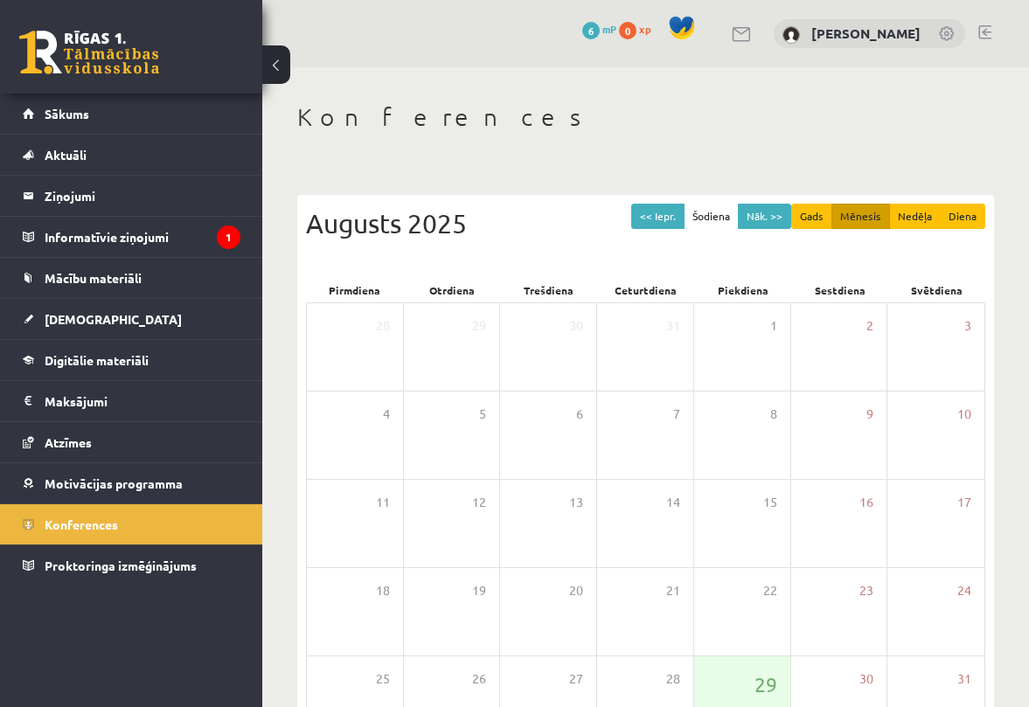 Image resolution: width=1029 pixels, height=707 pixels. I want to click on div: Augusts 2025, so click(645, 223).